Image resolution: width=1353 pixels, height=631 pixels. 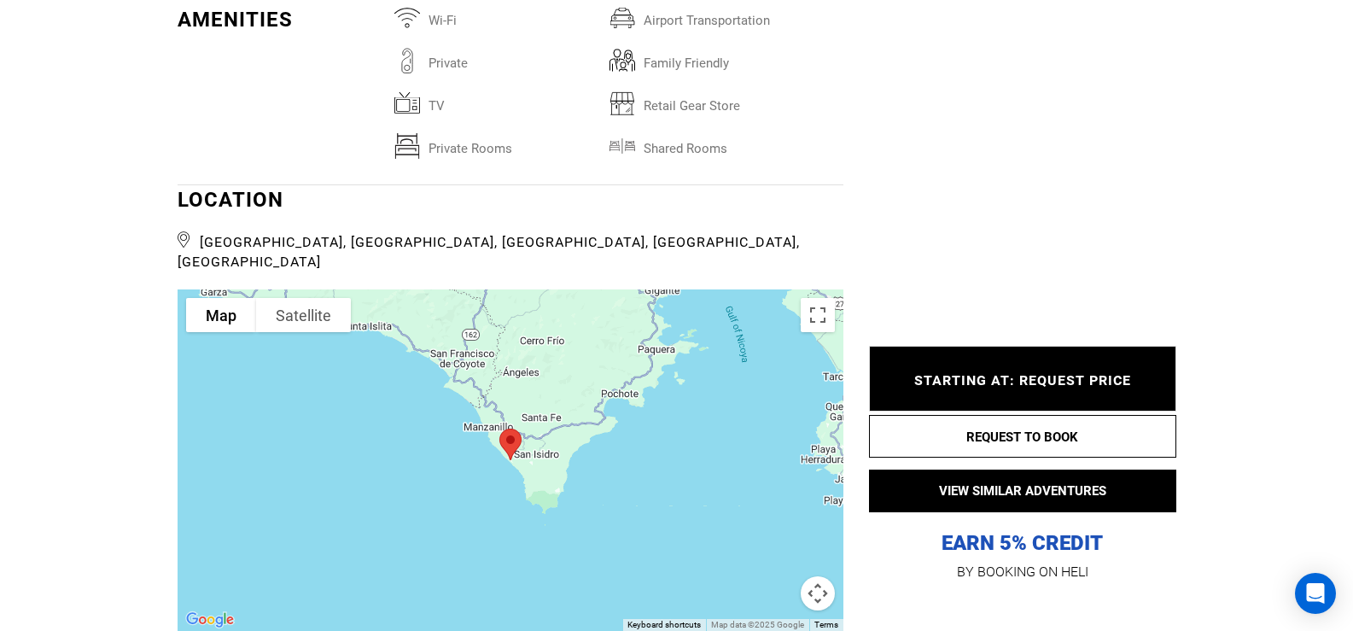 I want to click on span: retail gear store, so click(x=730, y=102).